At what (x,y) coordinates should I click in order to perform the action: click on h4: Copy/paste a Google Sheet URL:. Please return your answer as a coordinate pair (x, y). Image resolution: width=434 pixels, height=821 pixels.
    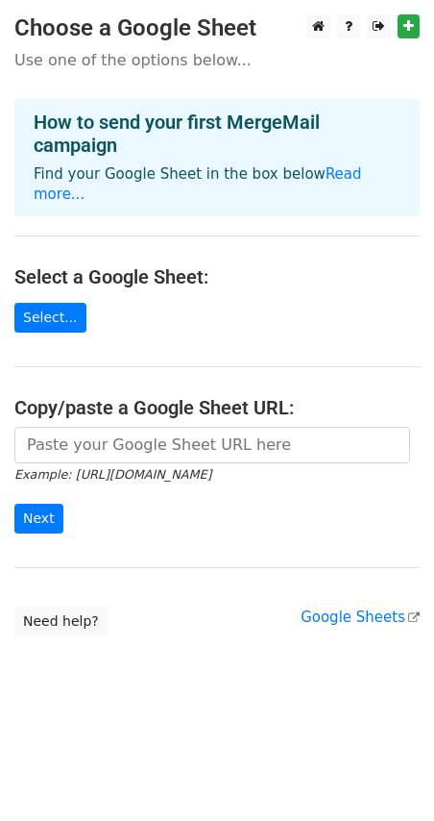
    Looking at the image, I should click on (217, 407).